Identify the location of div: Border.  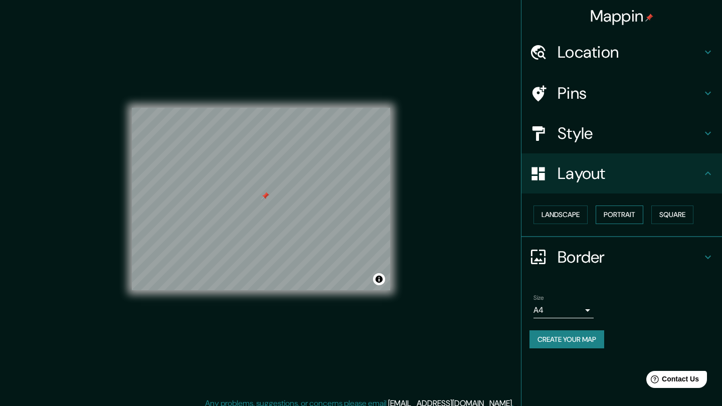
(622, 257).